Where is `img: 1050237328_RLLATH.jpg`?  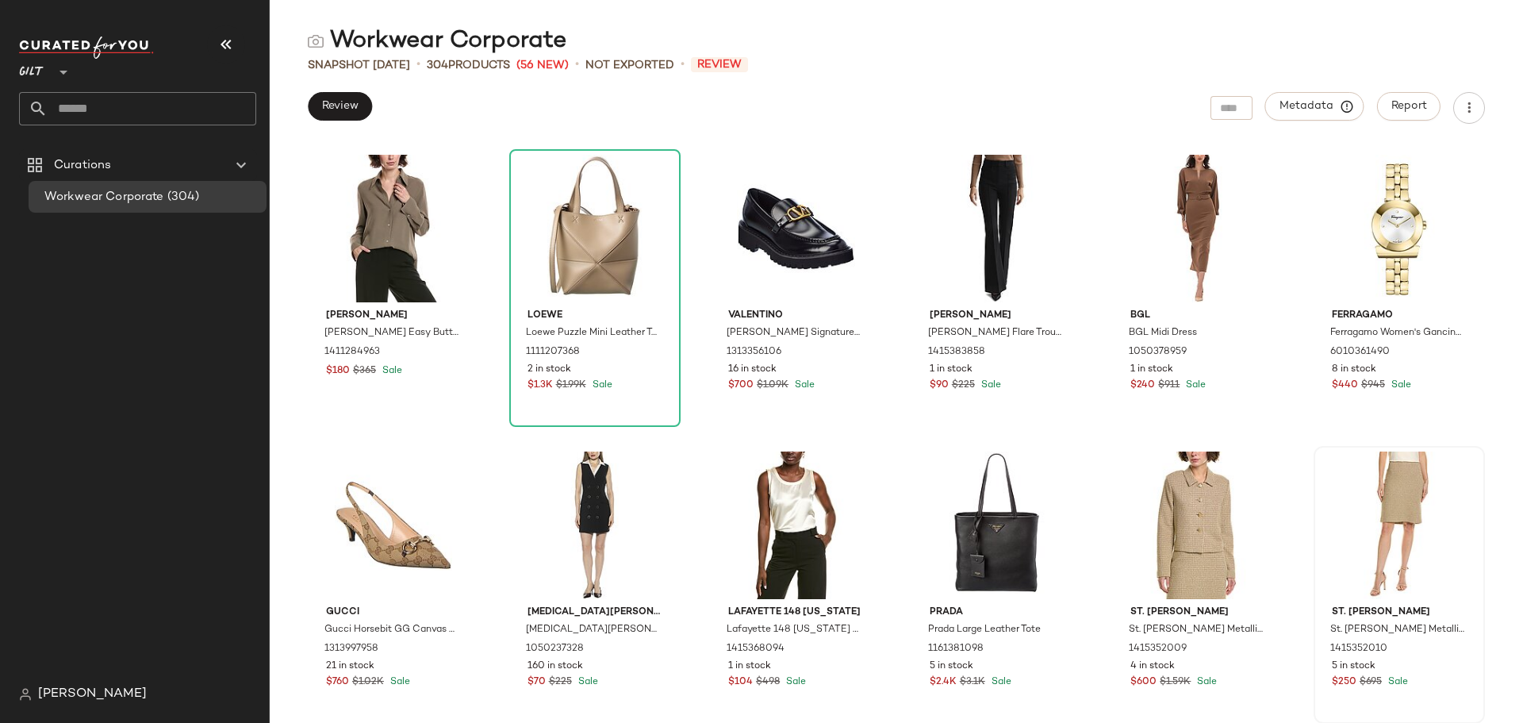 img: 1050237328_RLLATH.jpg is located at coordinates (595, 525).